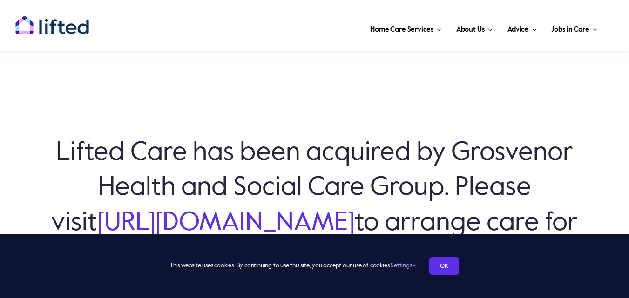 The image size is (629, 298). I want to click on nav: Main Menu, so click(358, 28).